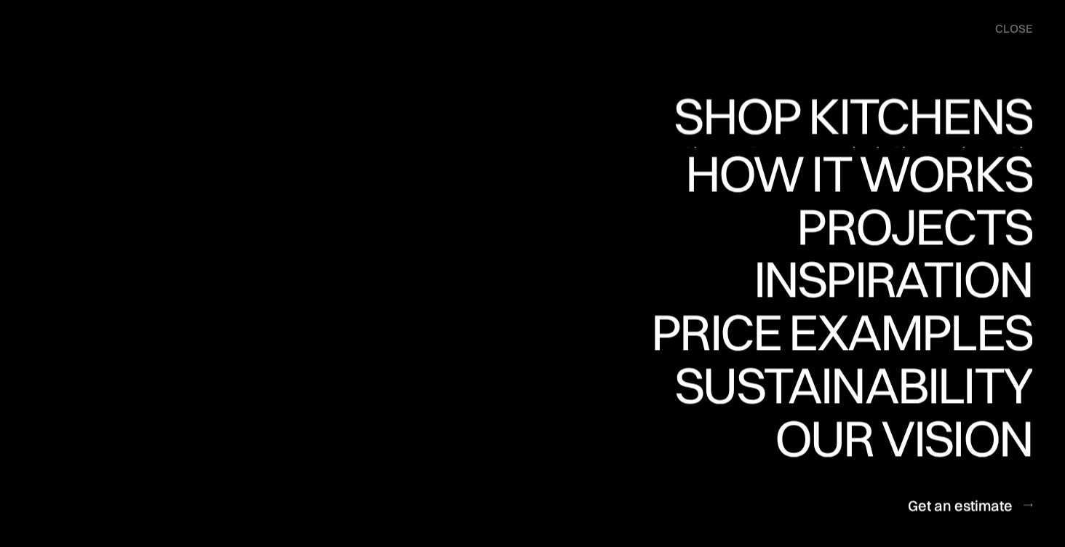 The width and height of the screenshot is (1065, 547). What do you see at coordinates (897, 439) in the screenshot?
I see `a: Our visionOur vision` at bounding box center [897, 439].